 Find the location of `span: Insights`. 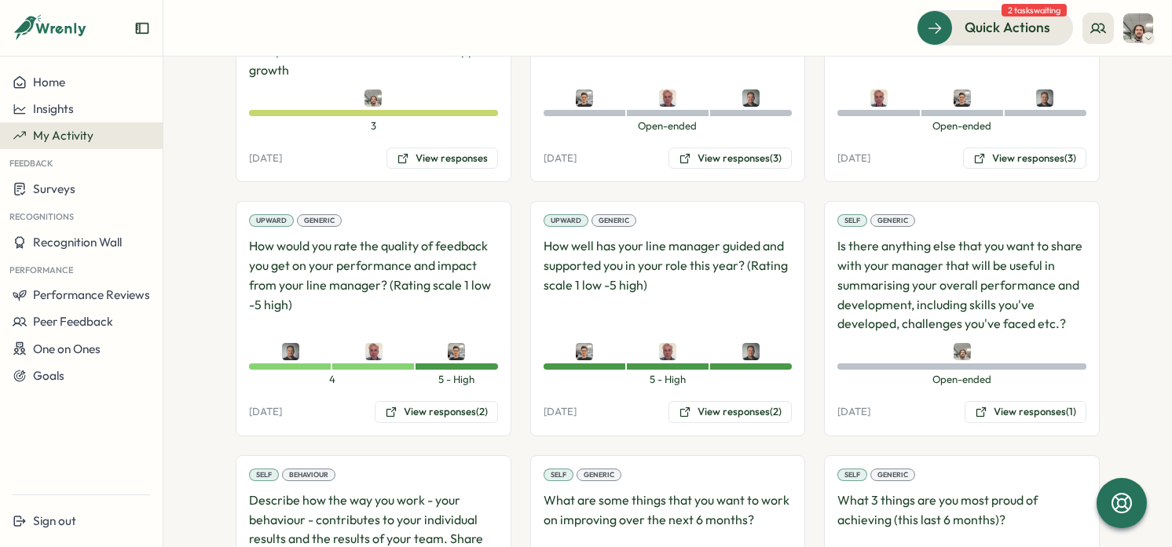

span: Insights is located at coordinates (53, 108).